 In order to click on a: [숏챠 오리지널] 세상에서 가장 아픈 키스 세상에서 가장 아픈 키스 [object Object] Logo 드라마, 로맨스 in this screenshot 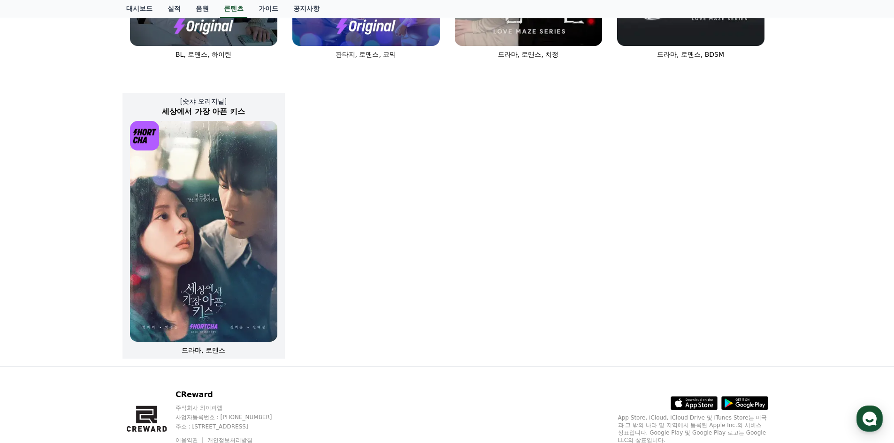, I will do `click(204, 226)`.